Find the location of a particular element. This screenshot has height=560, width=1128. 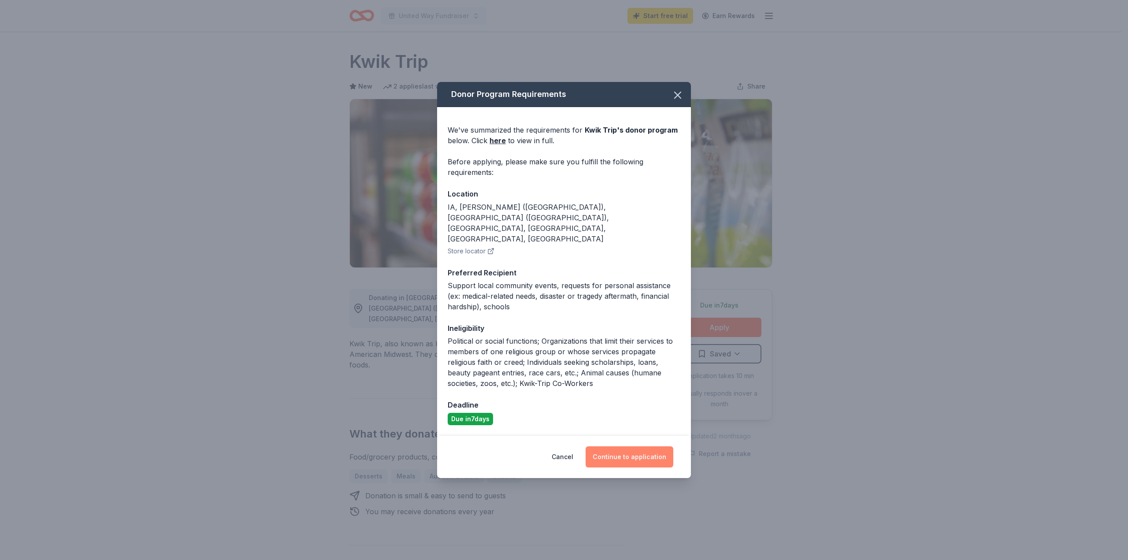

div: Due in 7 days is located at coordinates (470, 419).